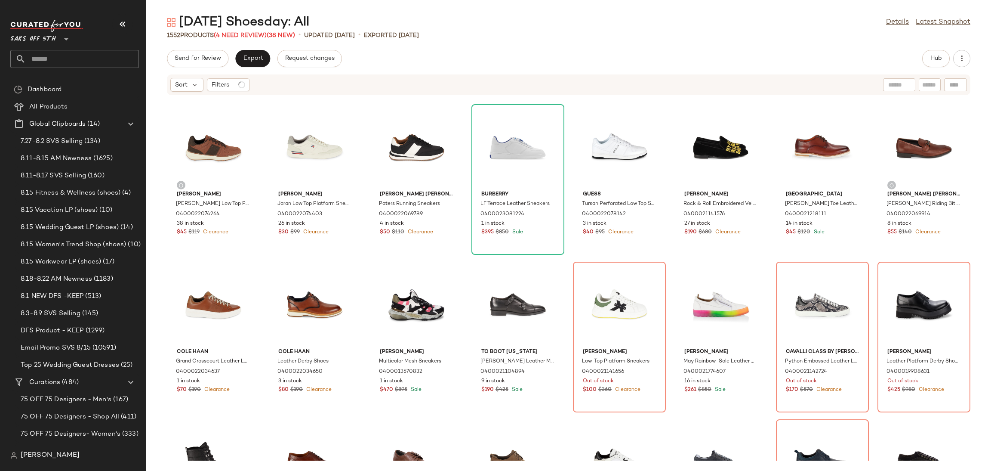 Image resolution: width=991 pixels, height=471 pixels. Describe the element at coordinates (213, 361) in the screenshot. I see `span: Grand Crosscourt Leather Low Top Sneakers` at that location.